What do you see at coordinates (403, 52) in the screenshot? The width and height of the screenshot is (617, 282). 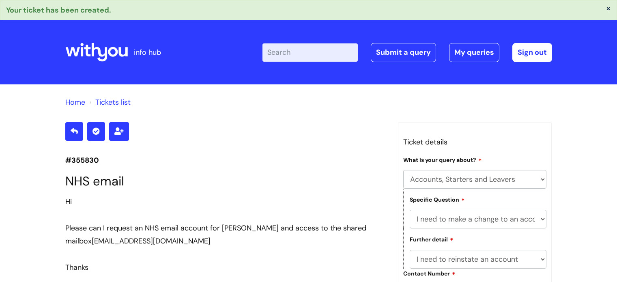 I see `a: Submit a query` at bounding box center [403, 52].